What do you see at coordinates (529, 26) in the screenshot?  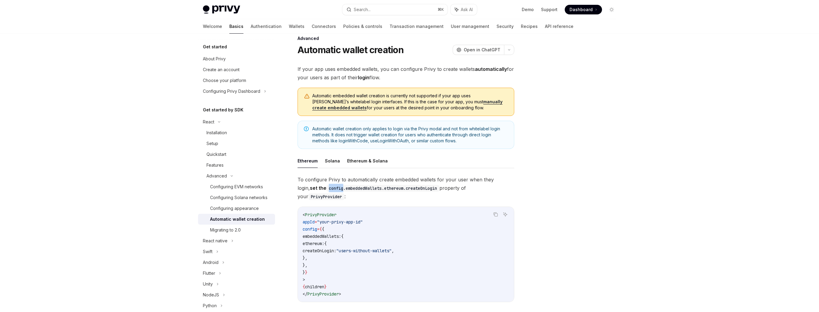 I see `a: Recipes` at bounding box center [529, 26].